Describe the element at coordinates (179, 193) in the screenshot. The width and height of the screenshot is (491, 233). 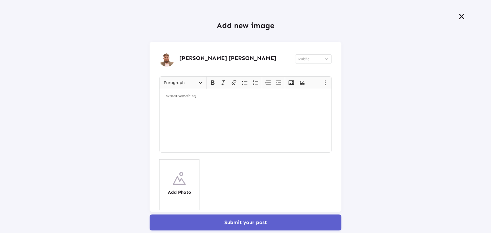
I see `h4: Add Photo` at that location.